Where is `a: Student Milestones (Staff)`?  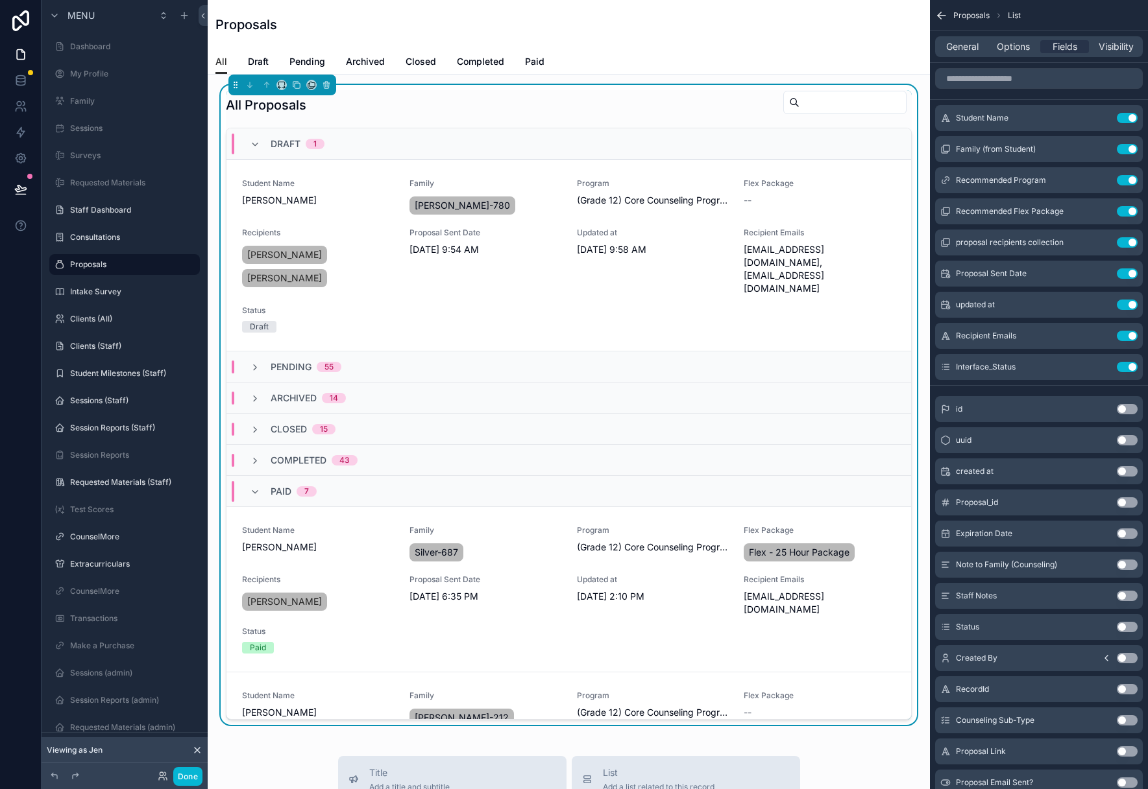
a: Student Milestones (Staff) is located at coordinates (125, 374).